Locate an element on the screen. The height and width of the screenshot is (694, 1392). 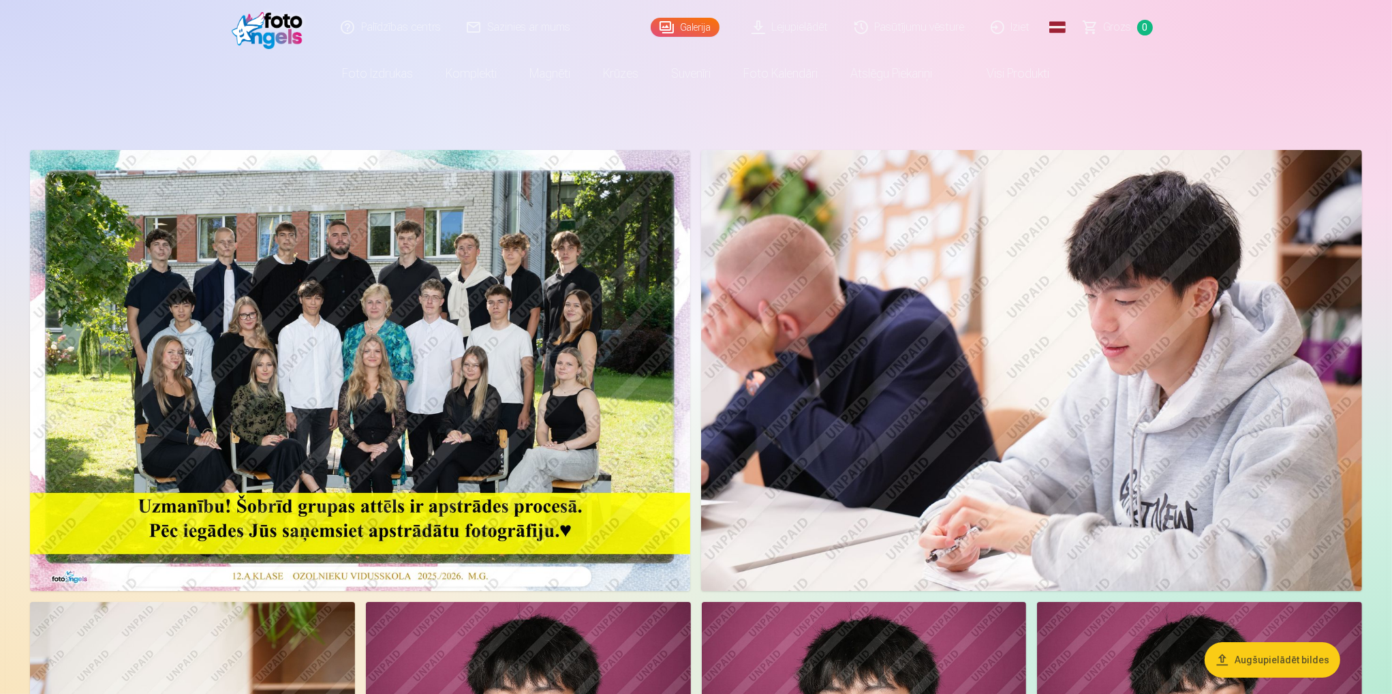
img: /fa1 is located at coordinates (270, 27).